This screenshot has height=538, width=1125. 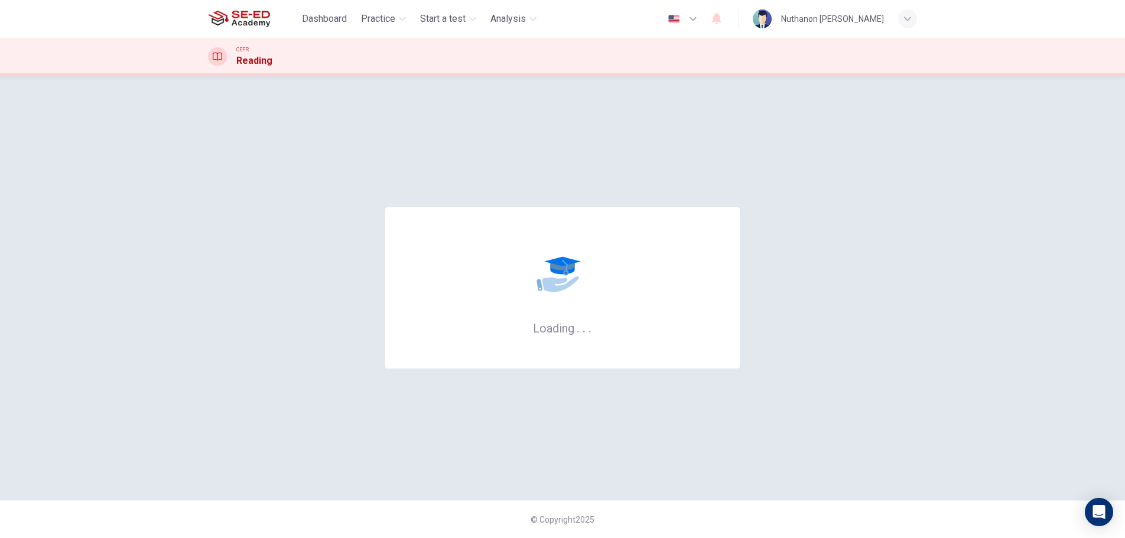 I want to click on img: Profile picture, so click(x=762, y=19).